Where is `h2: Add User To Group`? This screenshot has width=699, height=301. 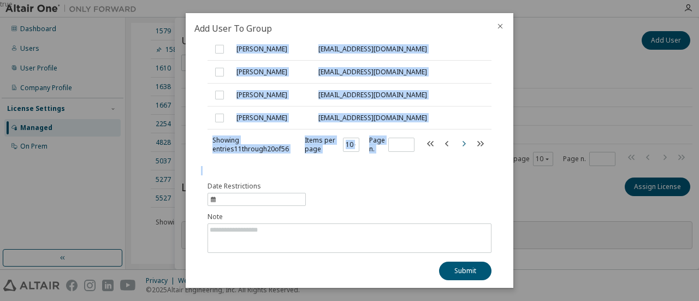
h2: Add User To Group is located at coordinates (336, 28).